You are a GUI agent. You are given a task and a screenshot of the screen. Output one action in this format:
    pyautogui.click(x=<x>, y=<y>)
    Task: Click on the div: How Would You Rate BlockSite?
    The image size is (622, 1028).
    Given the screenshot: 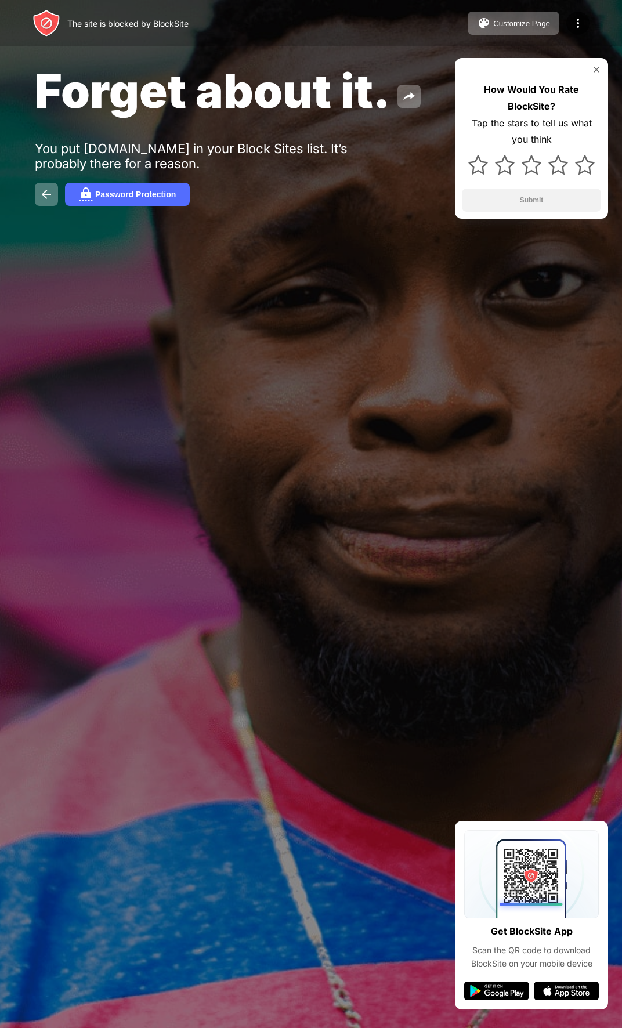 What is the action you would take?
    pyautogui.click(x=531, y=98)
    